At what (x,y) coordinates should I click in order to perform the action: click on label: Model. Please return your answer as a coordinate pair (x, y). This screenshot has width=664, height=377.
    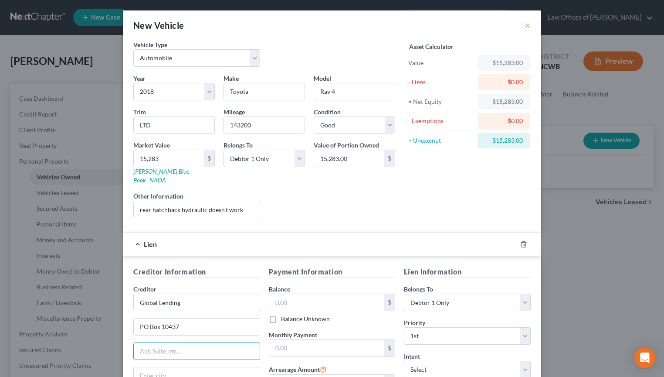
    Looking at the image, I should click on (322, 78).